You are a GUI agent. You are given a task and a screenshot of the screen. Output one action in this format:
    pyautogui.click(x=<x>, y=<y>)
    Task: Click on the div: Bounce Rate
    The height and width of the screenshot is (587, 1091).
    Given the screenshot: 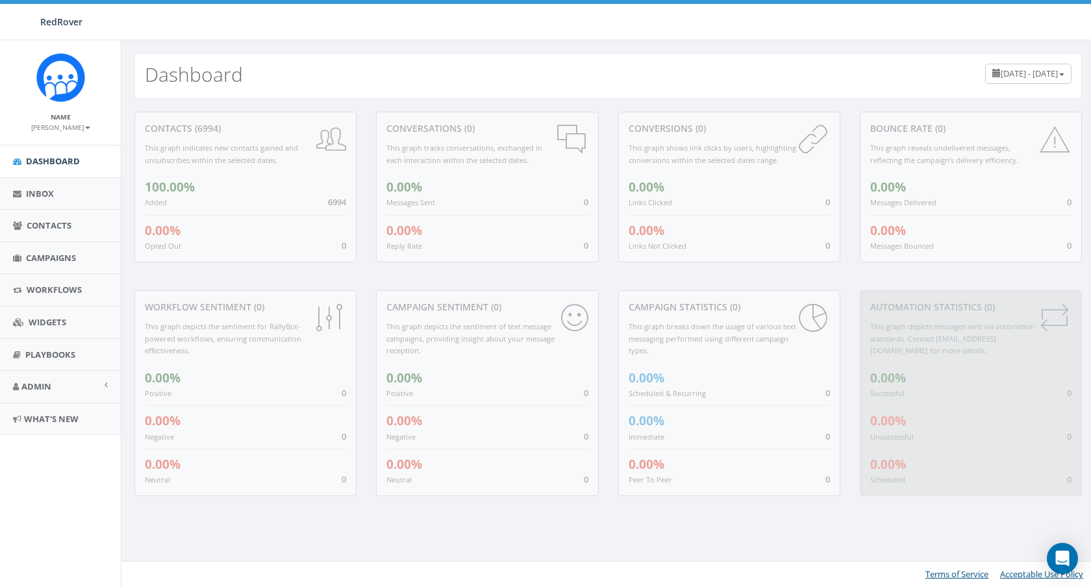 What is the action you would take?
    pyautogui.click(x=971, y=129)
    